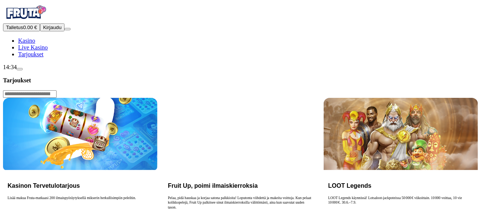 The height and width of the screenshot is (221, 481). What do you see at coordinates (33, 47) in the screenshot?
I see `span: Live Kasino` at bounding box center [33, 47].